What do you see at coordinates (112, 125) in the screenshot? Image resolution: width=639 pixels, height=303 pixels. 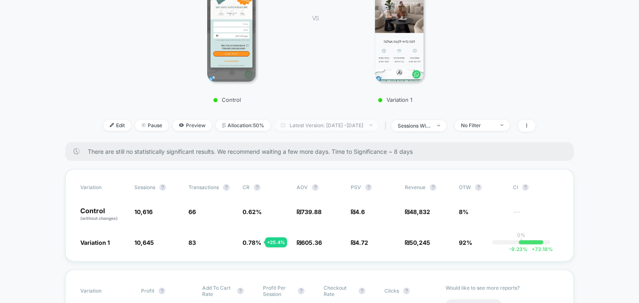 I see `img: edit` at bounding box center [112, 125].